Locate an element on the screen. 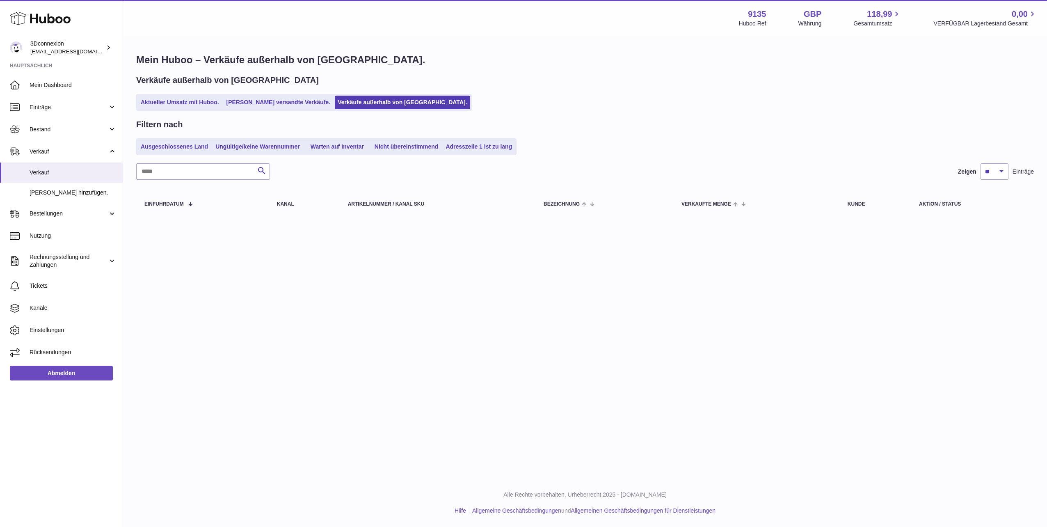  div: Kunde is located at coordinates (875, 204).